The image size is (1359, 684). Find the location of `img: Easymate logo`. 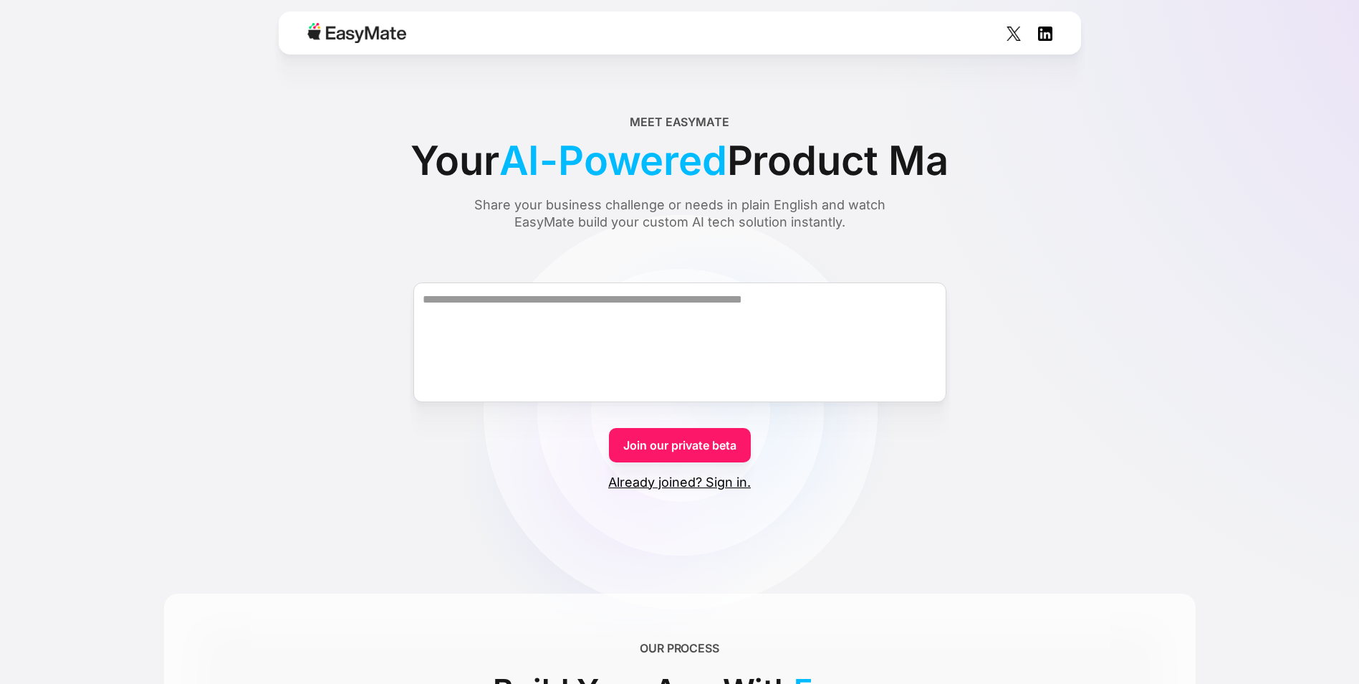

img: Easymate logo is located at coordinates (357, 33).